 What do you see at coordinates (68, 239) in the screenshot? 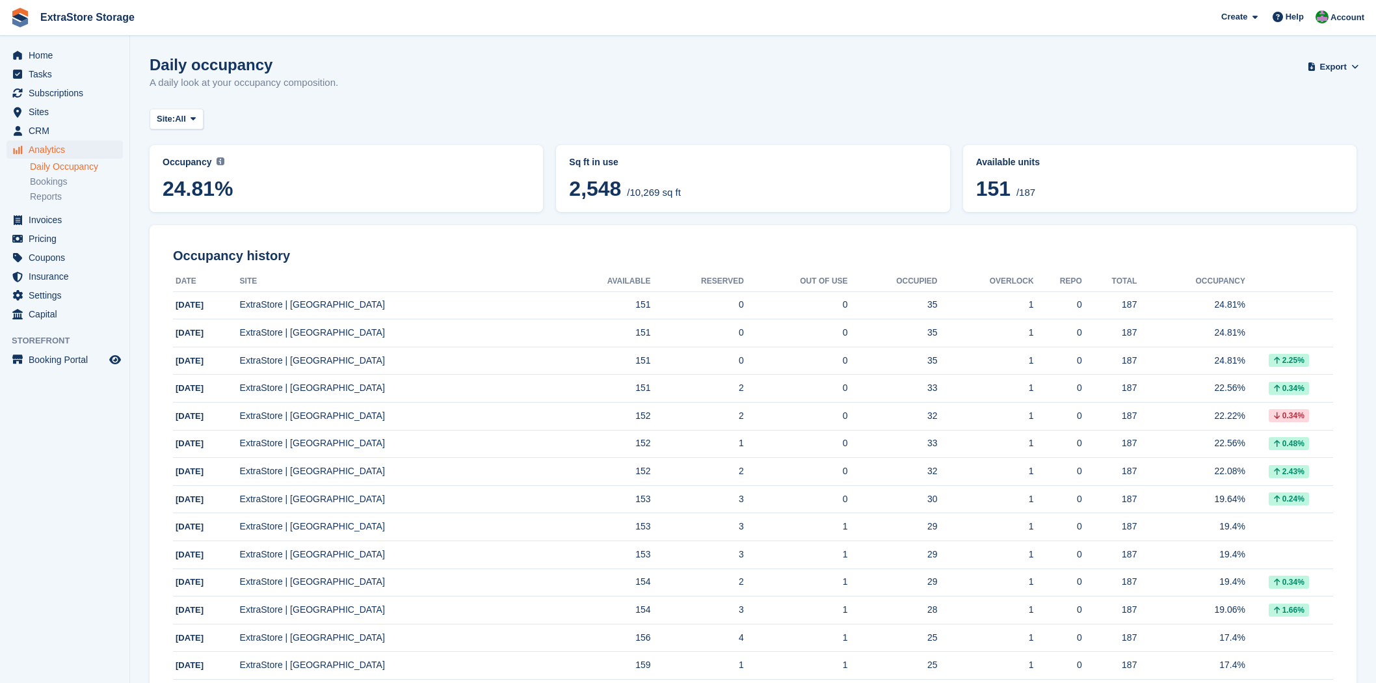
I see `span: Pricing` at bounding box center [68, 239].